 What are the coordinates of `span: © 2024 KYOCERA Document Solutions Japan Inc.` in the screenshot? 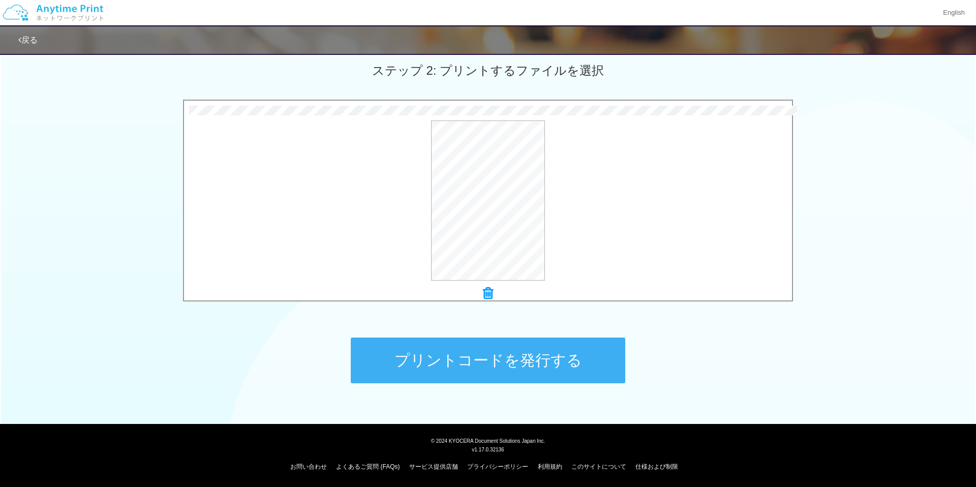 It's located at (488, 440).